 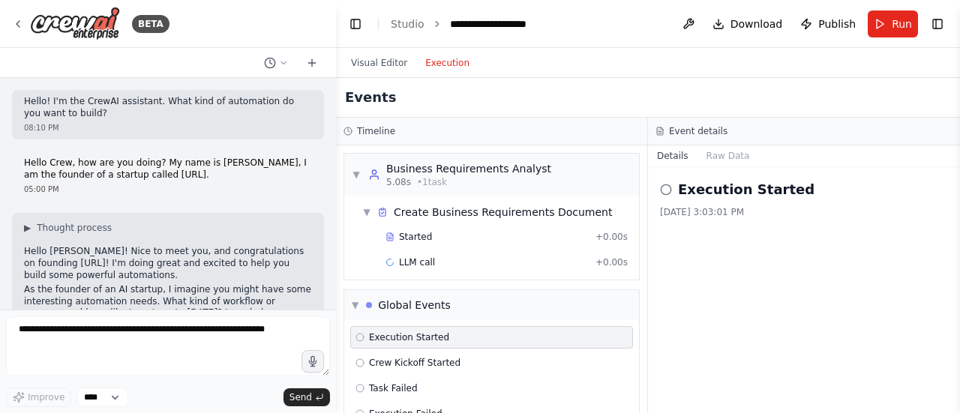 I want to click on span: Publish, so click(x=837, y=24).